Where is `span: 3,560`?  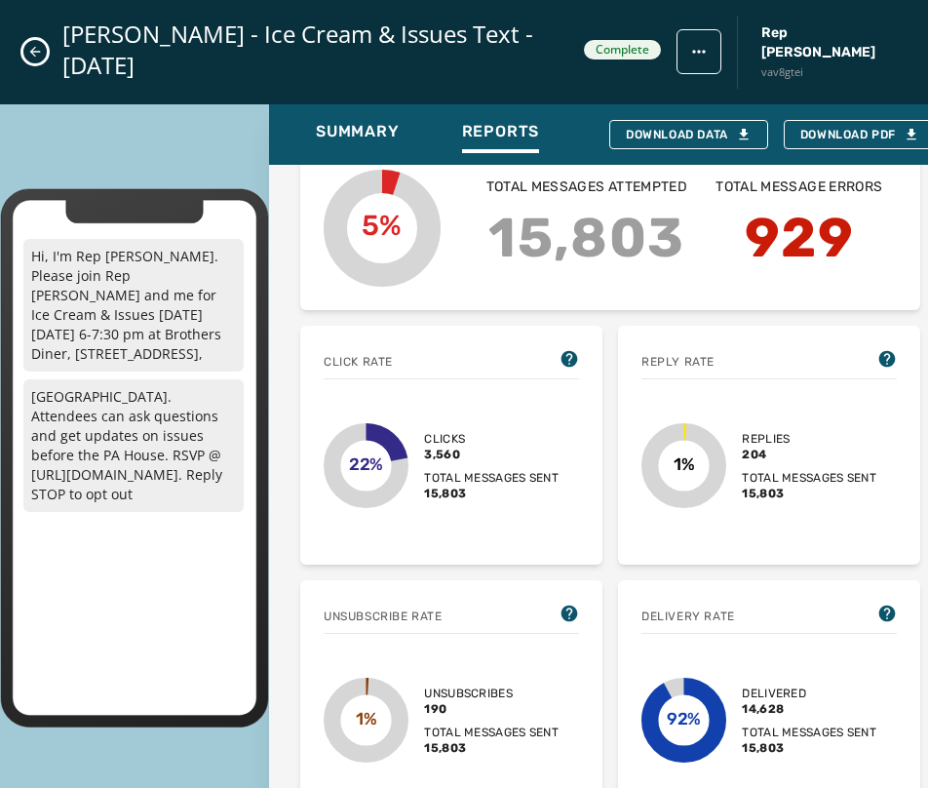 span: 3,560 is located at coordinates (442, 454).